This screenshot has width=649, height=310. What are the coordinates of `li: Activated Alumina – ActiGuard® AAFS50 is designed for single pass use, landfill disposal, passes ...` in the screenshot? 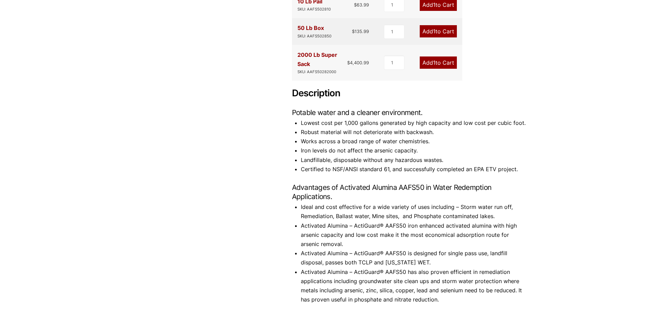 It's located at (415, 258).